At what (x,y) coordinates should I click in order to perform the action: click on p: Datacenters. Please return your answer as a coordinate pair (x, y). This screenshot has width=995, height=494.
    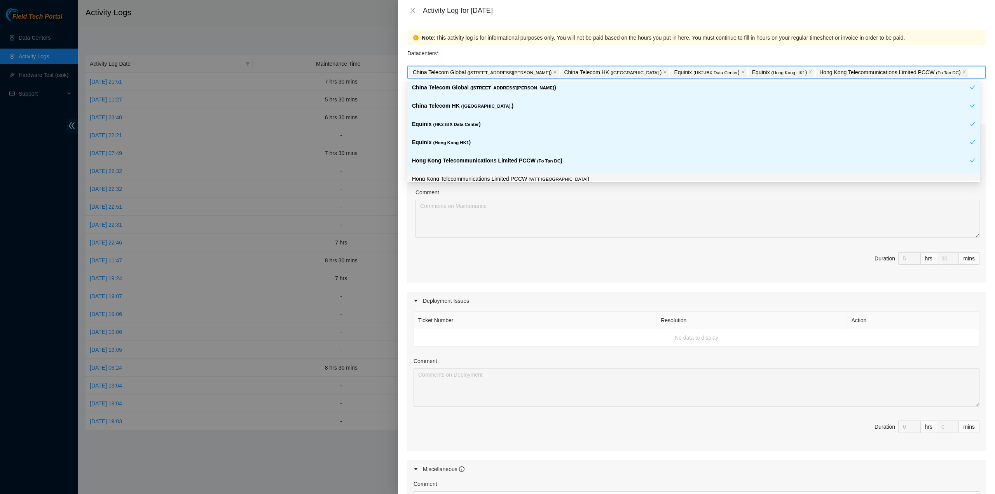
    Looking at the image, I should click on (423, 51).